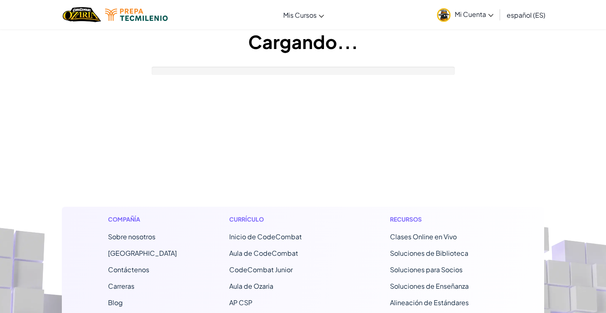  What do you see at coordinates (426, 269) in the screenshot?
I see `a: Soluciones para Socios` at bounding box center [426, 269].